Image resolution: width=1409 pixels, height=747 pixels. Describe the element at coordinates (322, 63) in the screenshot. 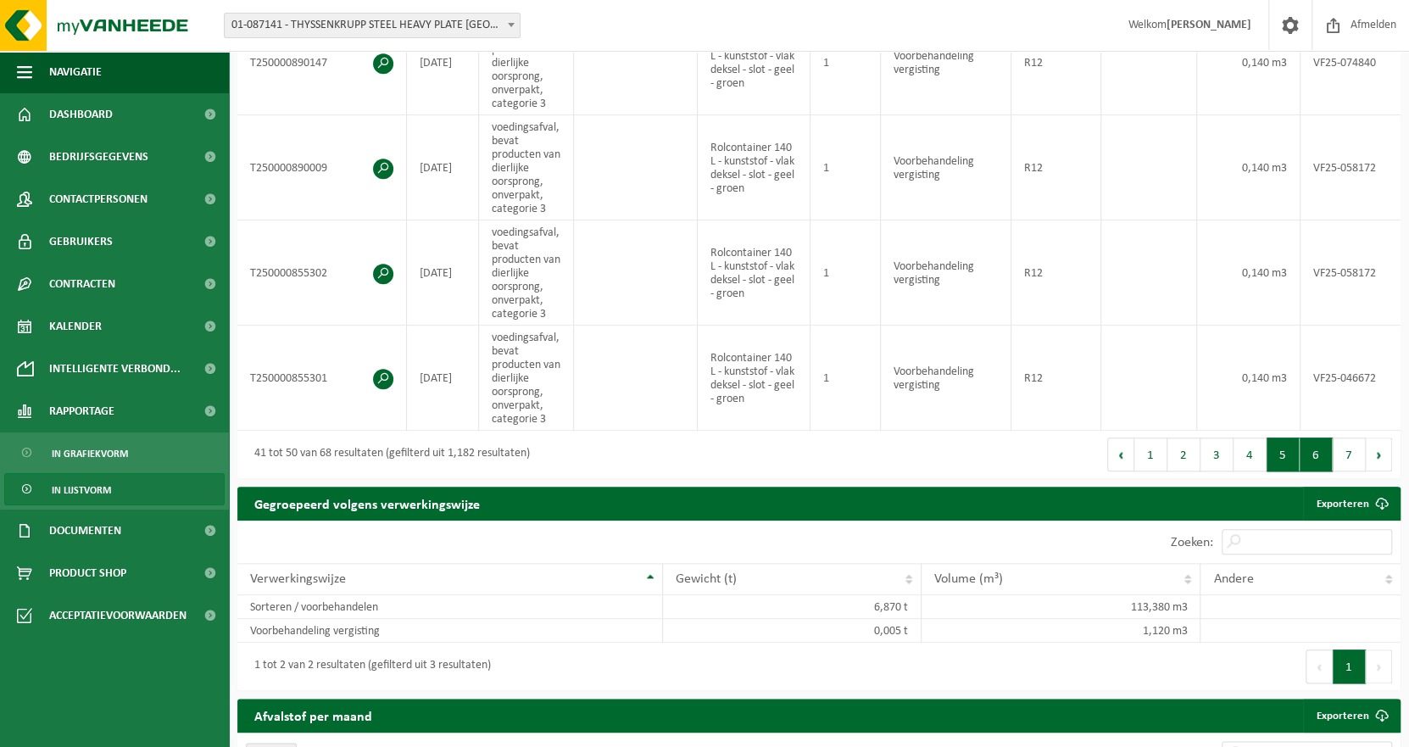

I see `td: T250000890147` at that location.